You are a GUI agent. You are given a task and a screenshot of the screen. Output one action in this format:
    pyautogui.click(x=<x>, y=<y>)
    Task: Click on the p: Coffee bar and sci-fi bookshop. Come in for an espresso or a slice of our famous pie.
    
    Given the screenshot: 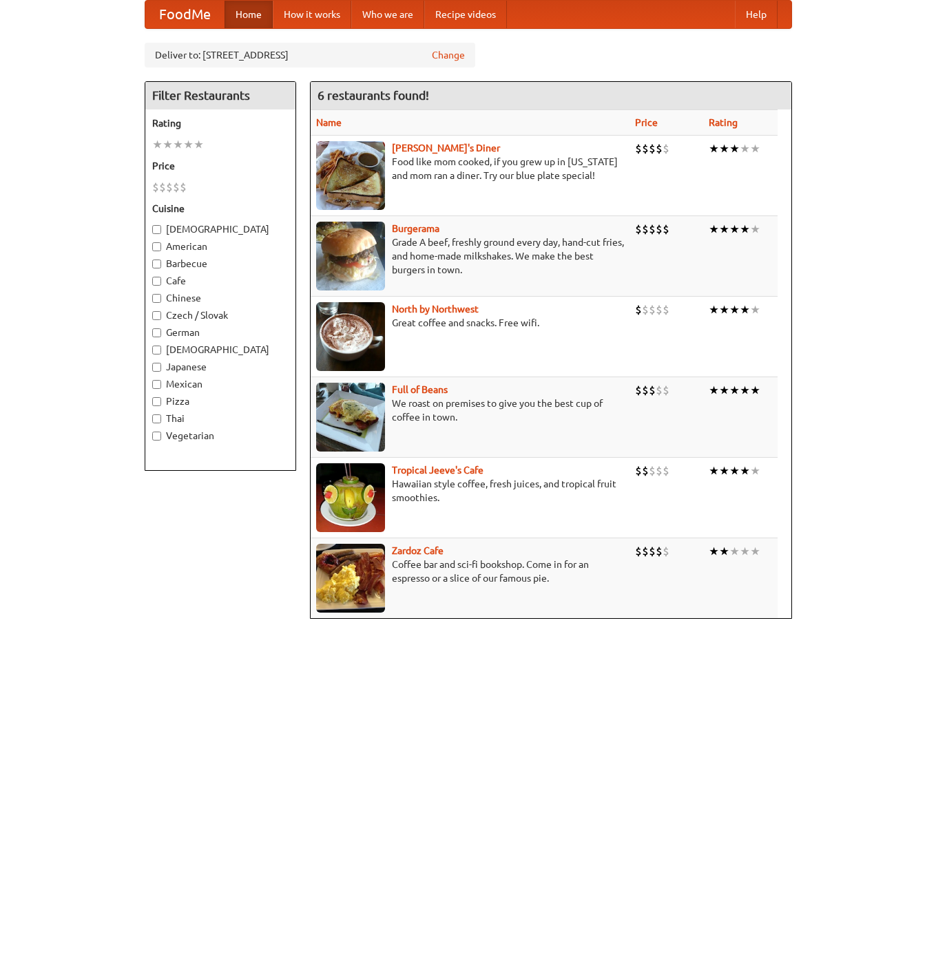 What is the action you would take?
    pyautogui.click(x=470, y=572)
    